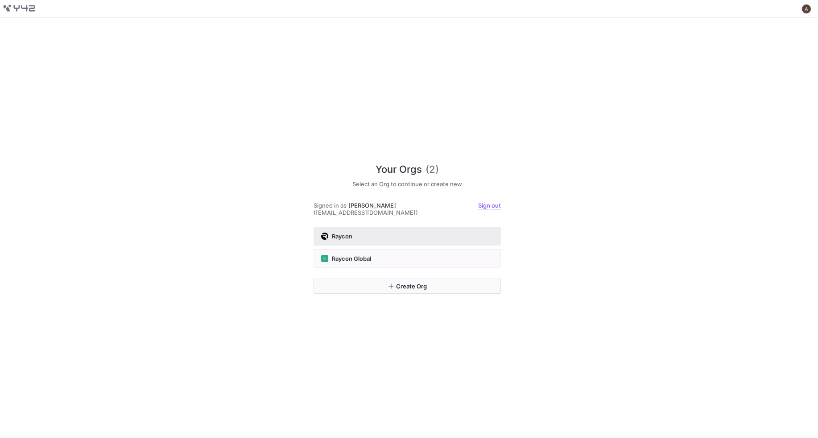  What do you see at coordinates (411, 286) in the screenshot?
I see `span: Create Org` at bounding box center [411, 286].